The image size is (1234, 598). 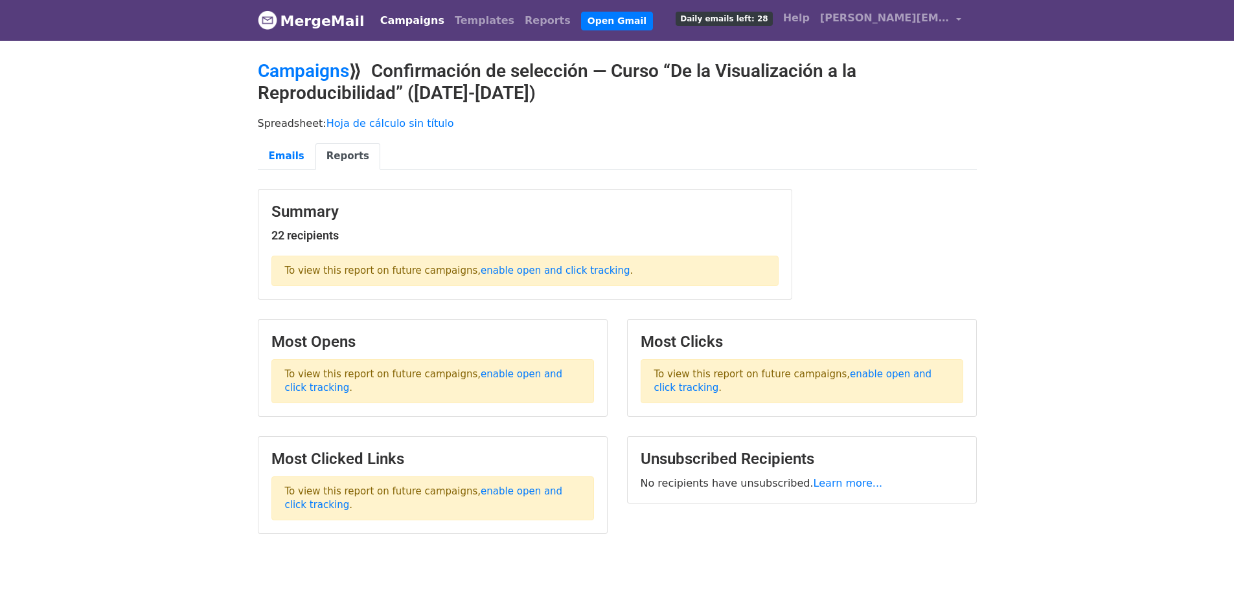 What do you see at coordinates (802, 459) in the screenshot?
I see `h3: Unsubscribed Recipients` at bounding box center [802, 459].